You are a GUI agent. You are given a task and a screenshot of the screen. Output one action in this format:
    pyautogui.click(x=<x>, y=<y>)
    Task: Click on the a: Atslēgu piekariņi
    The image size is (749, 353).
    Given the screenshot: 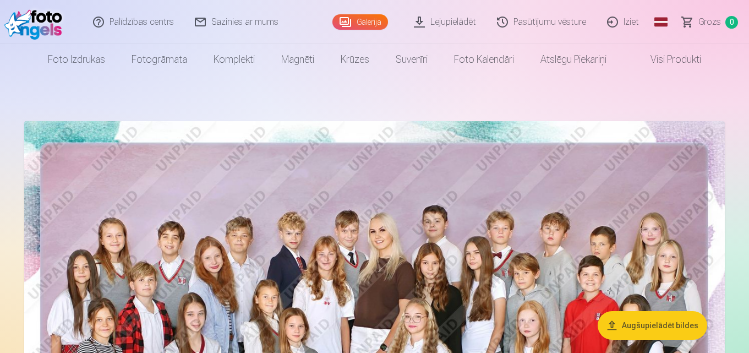 What is the action you would take?
    pyautogui.click(x=574, y=59)
    